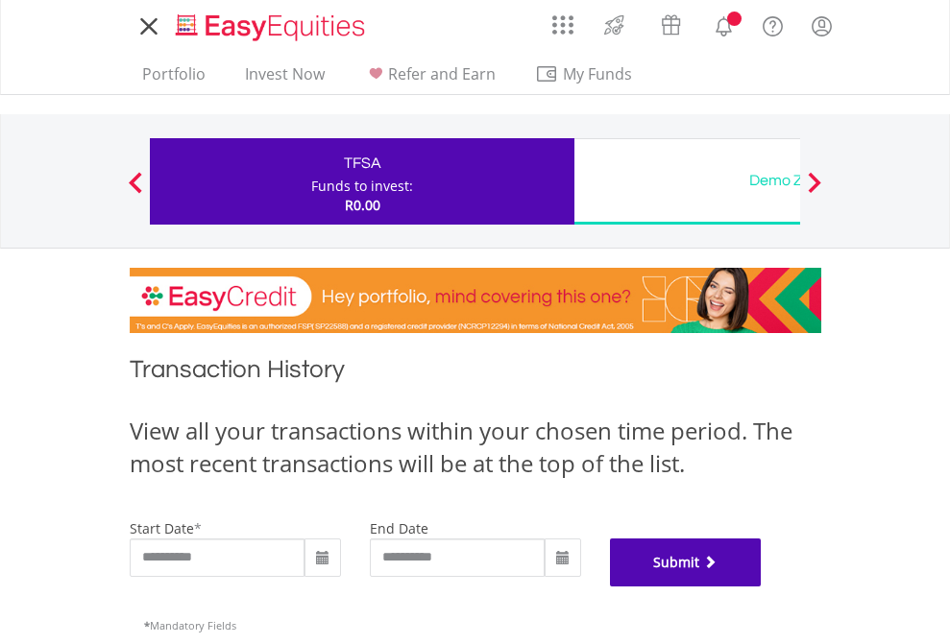 The image size is (950, 644). What do you see at coordinates (429, 79) in the screenshot?
I see `a: Refer and Earn` at bounding box center [429, 79].